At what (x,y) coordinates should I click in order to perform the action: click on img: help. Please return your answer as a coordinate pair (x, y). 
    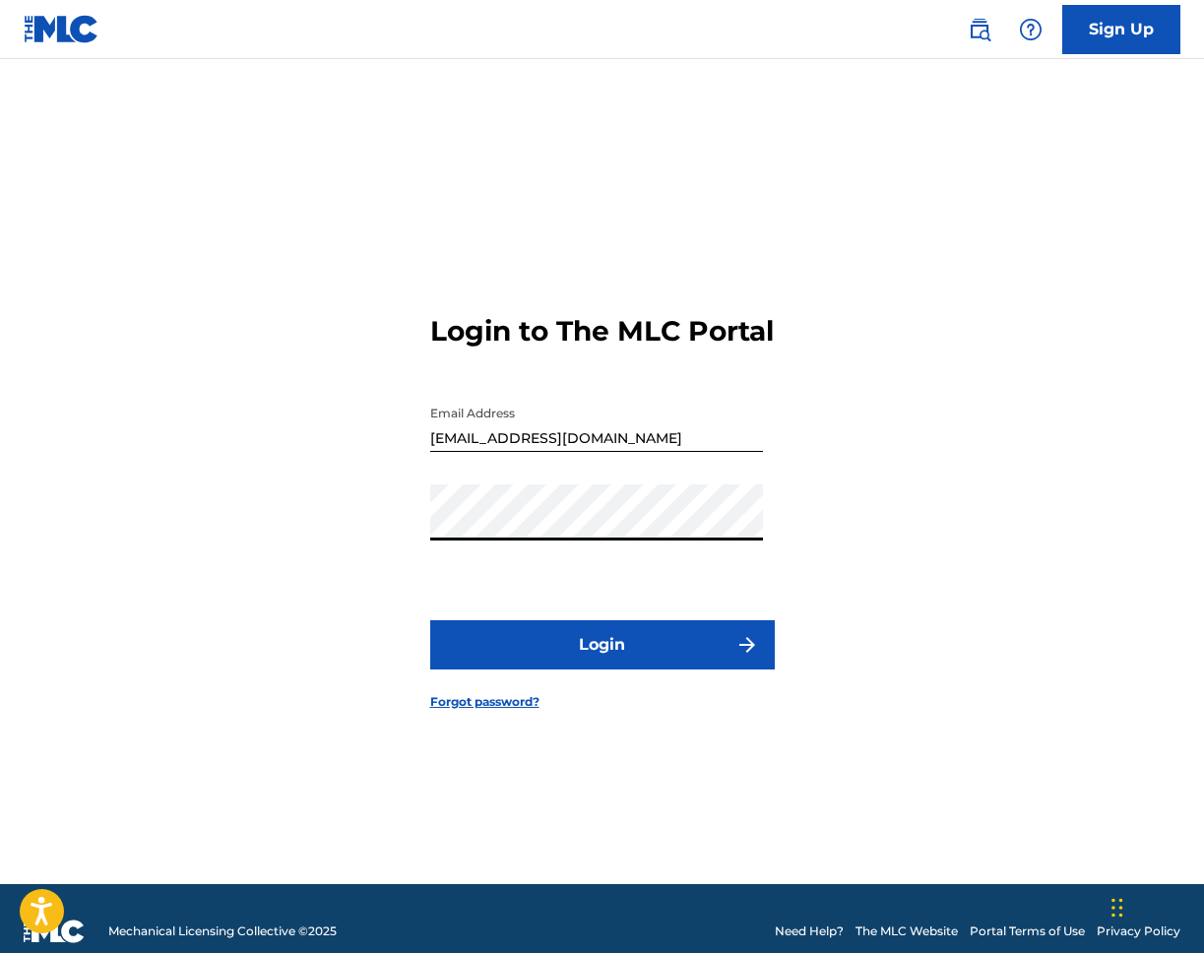
    Looking at the image, I should click on (1031, 30).